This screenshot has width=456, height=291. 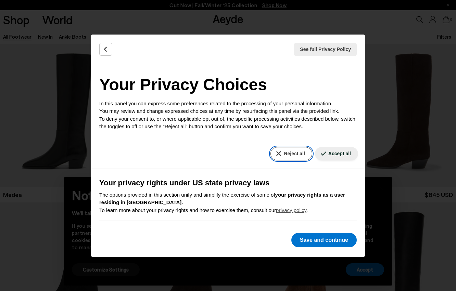 I want to click on button: Accept all, so click(x=336, y=154).